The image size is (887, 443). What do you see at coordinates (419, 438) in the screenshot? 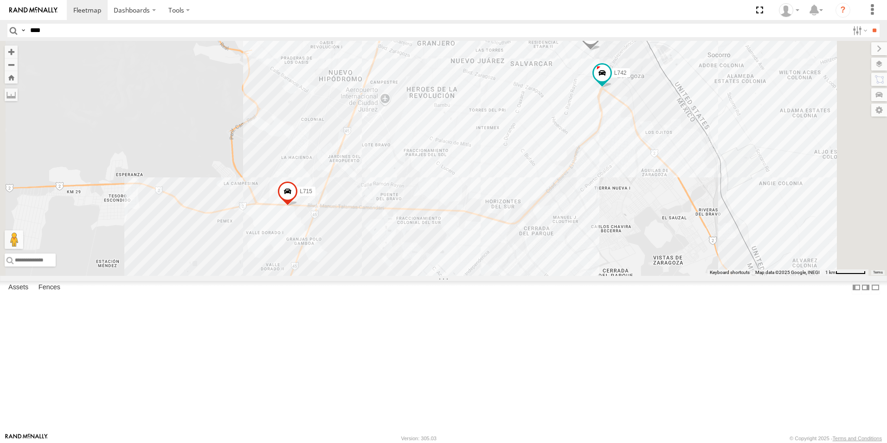
I see `div: Version: 305.03` at bounding box center [419, 438].